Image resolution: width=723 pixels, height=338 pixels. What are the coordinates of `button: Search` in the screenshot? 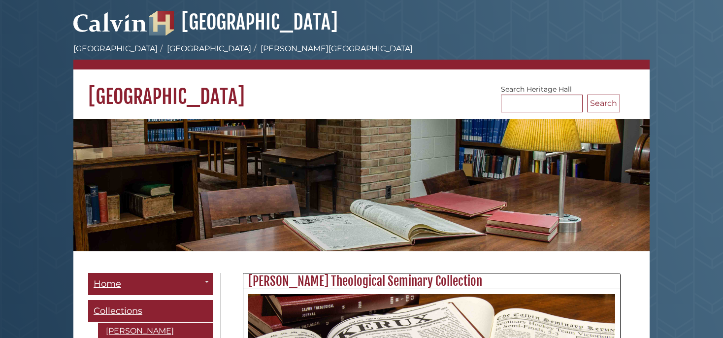 It's located at (603, 103).